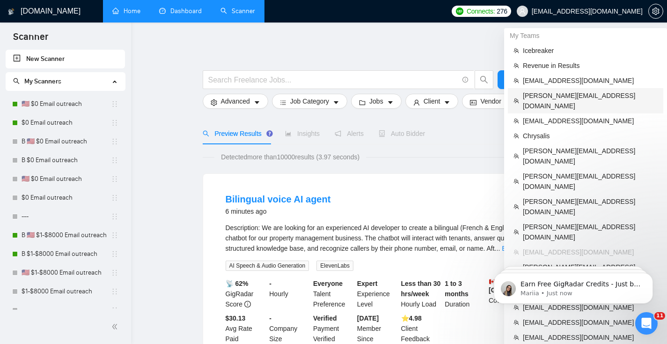 The height and width of the screenshot is (344, 667). I want to click on span: Insights, so click(302, 133).